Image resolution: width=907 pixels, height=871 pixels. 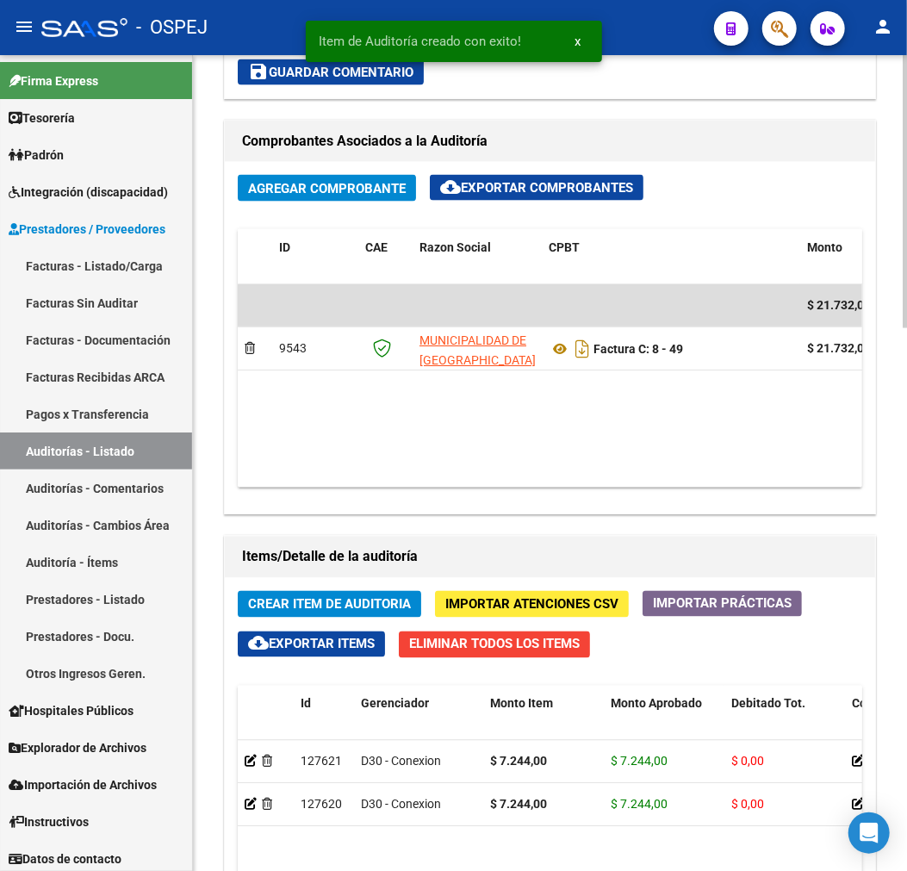 I want to click on span: 9543, so click(x=293, y=348).